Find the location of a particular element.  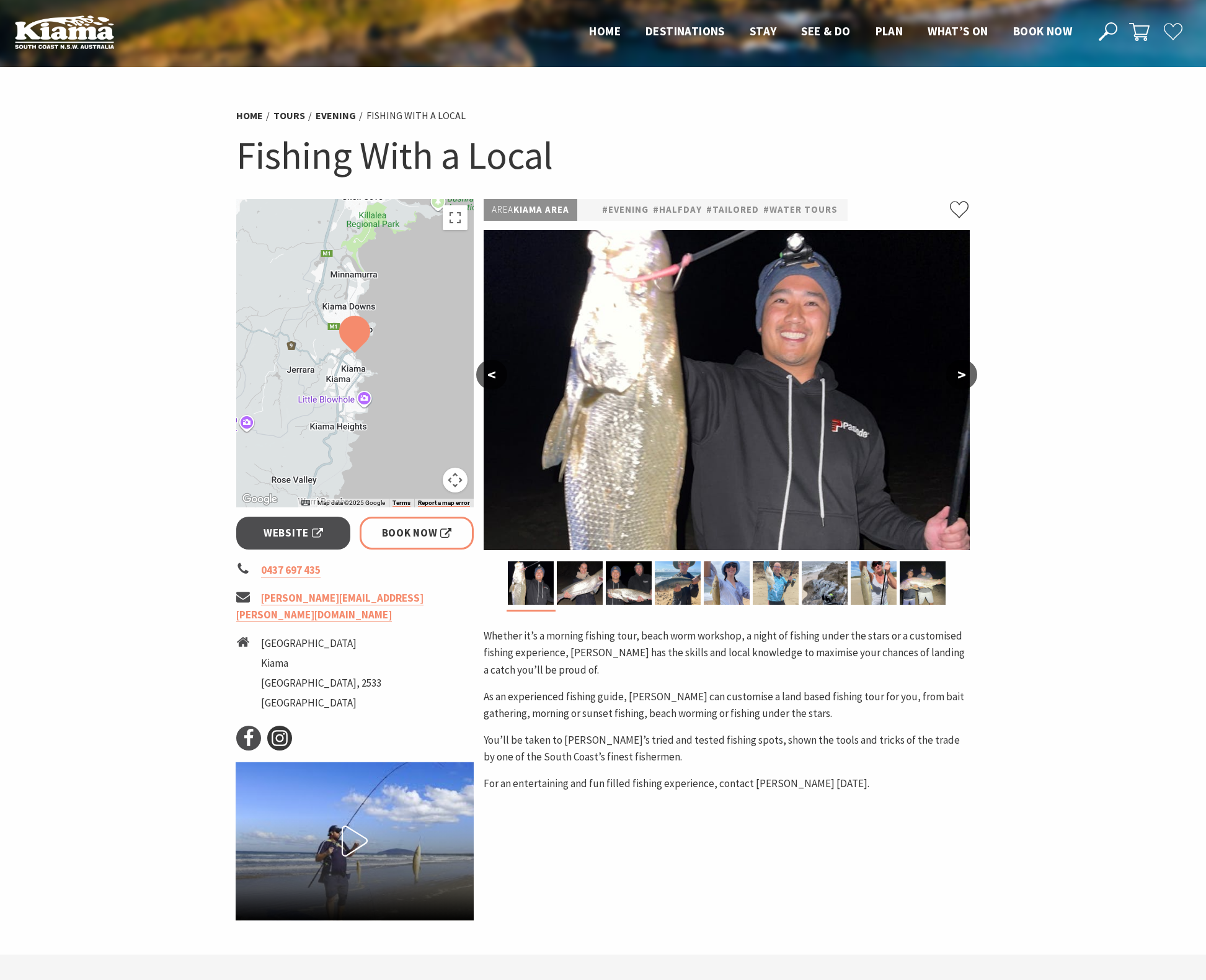

span: Book now is located at coordinates (1043, 31).